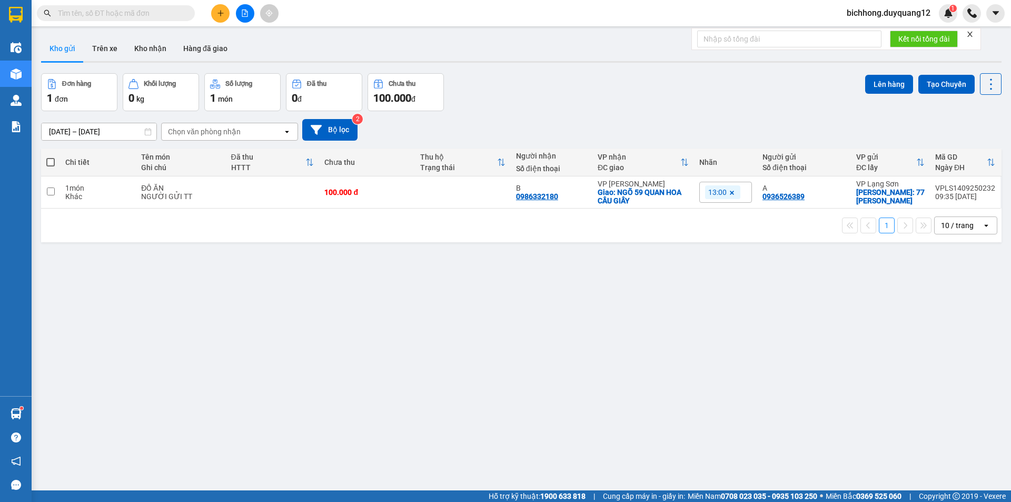  Describe the element at coordinates (769, 496) in the screenshot. I see `strong: 0708 023 035 - 0935 103 250` at that location.